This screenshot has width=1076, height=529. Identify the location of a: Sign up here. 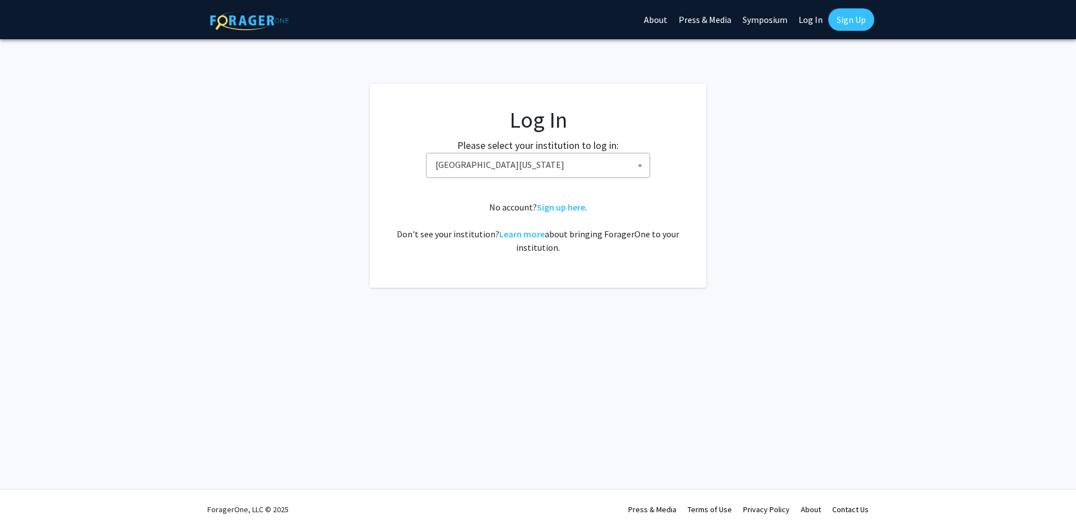
(561, 207).